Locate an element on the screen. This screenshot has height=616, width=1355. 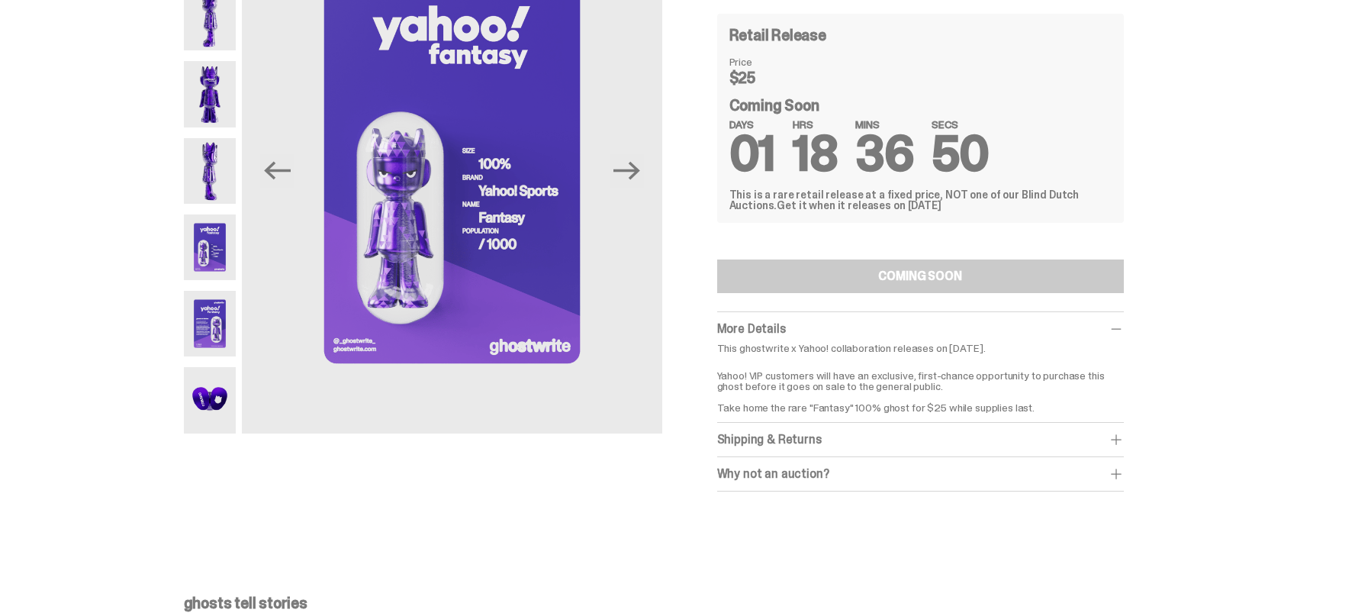
img: Yahoo-HG---7.png is located at coordinates (210, 400).